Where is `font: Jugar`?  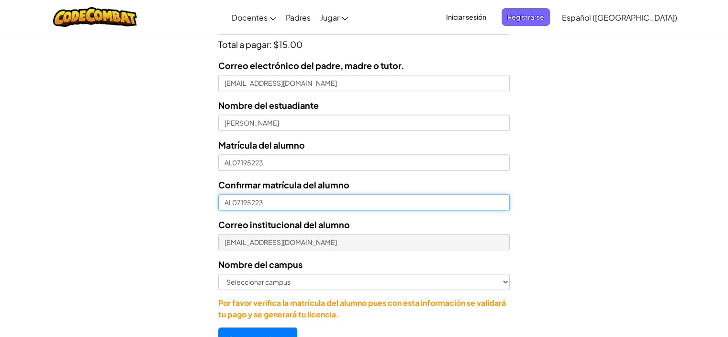
font: Jugar is located at coordinates (330, 17).